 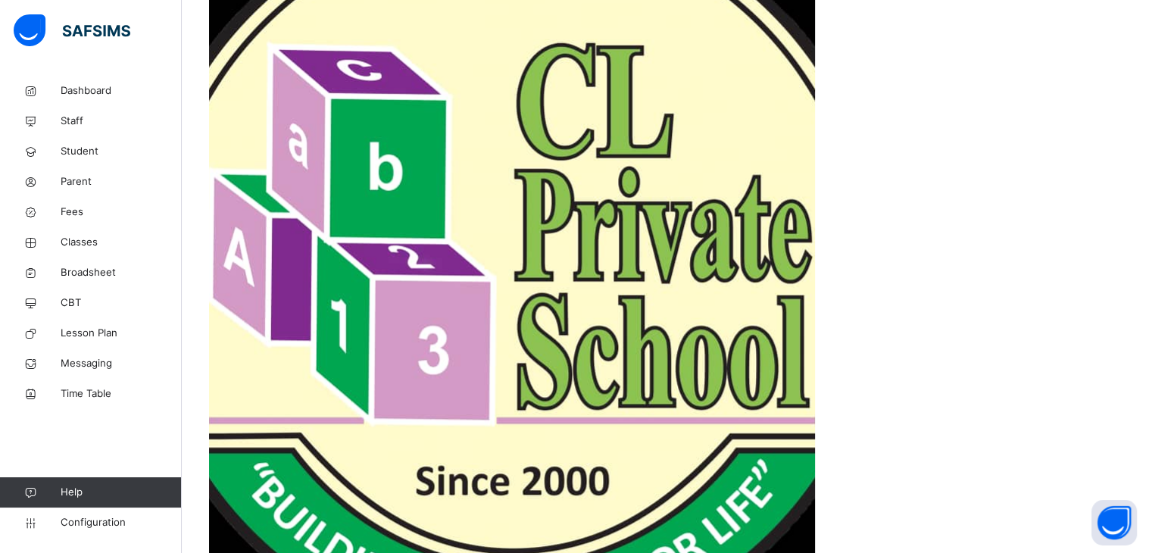 I want to click on span: Help, so click(x=120, y=493).